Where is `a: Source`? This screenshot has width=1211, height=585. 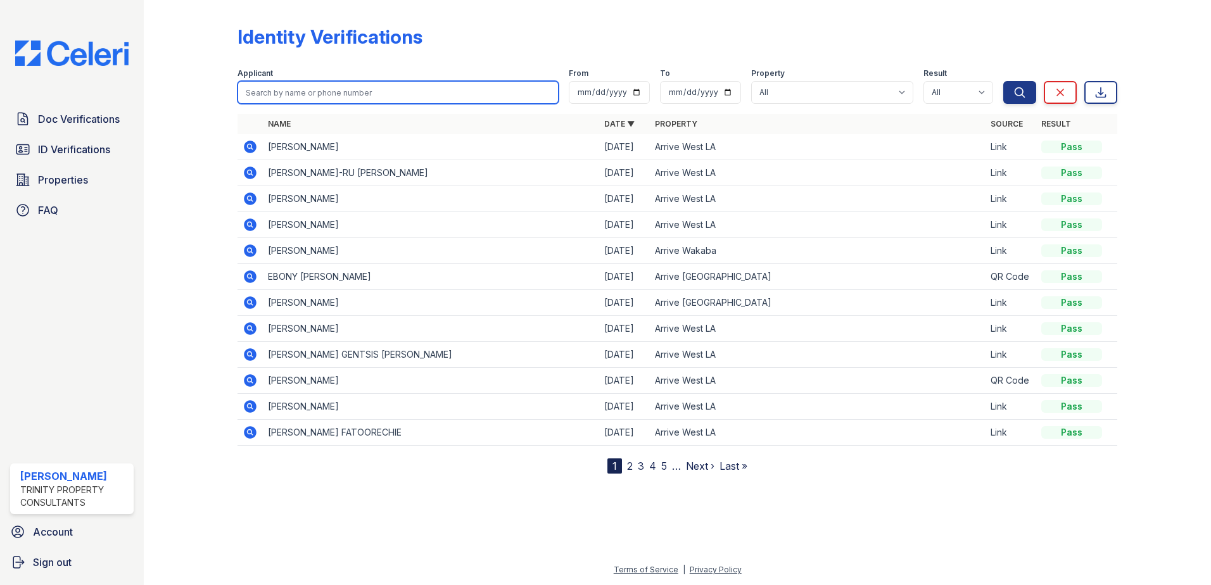 a: Source is located at coordinates (1006, 123).